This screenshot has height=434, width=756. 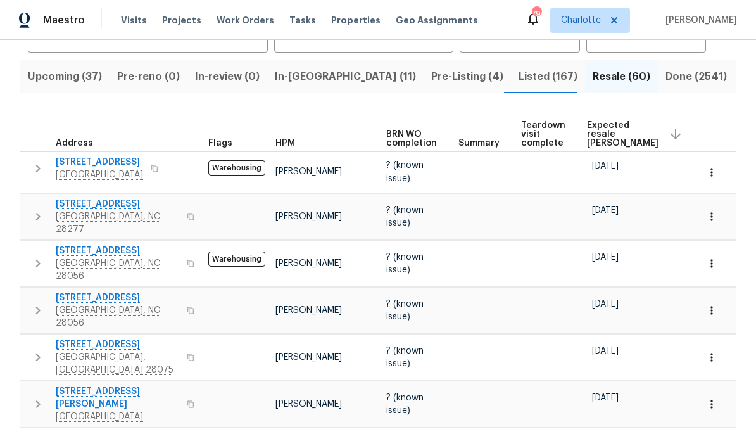 What do you see at coordinates (543, 134) in the screenshot?
I see `span: Teardown visit complete` at bounding box center [543, 134].